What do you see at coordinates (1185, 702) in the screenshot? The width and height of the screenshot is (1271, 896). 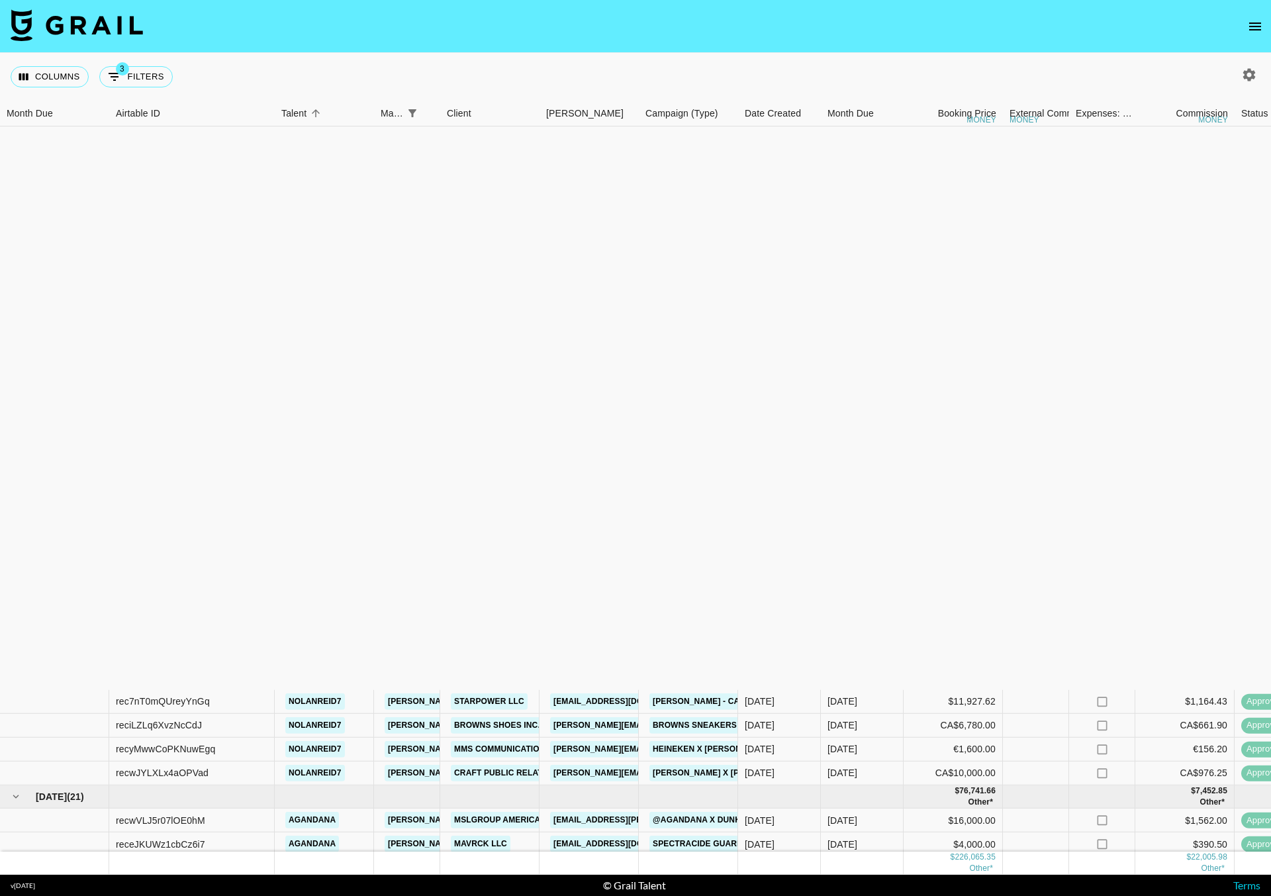 I see `div: $1,164.43` at bounding box center [1185, 702].